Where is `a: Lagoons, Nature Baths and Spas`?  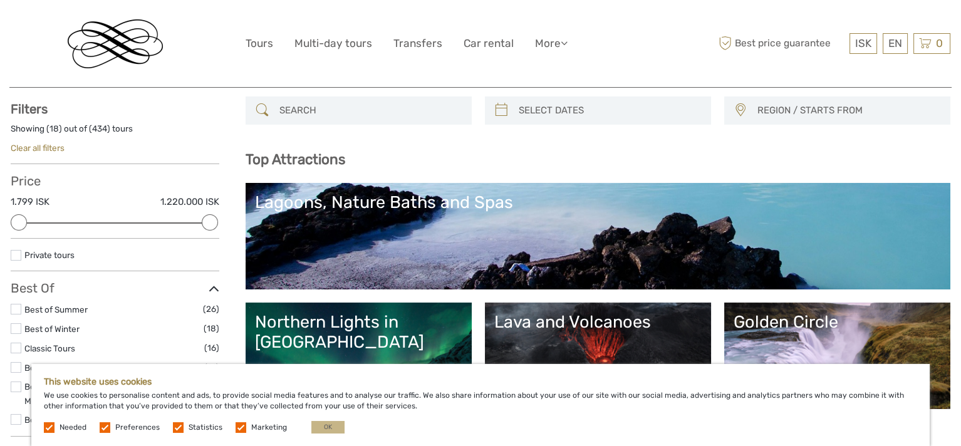 a: Lagoons, Nature Baths and Spas is located at coordinates (598, 236).